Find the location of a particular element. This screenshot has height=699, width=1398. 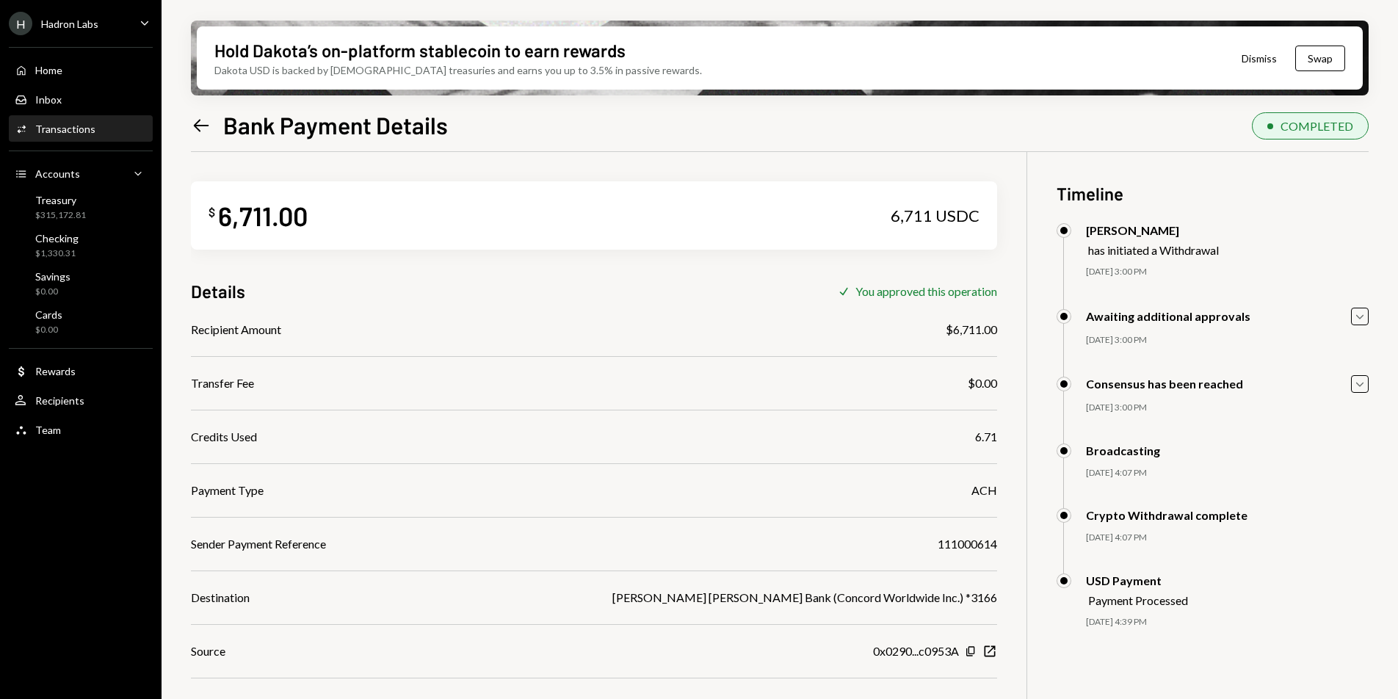

div: COMPLETED is located at coordinates (1317, 126).